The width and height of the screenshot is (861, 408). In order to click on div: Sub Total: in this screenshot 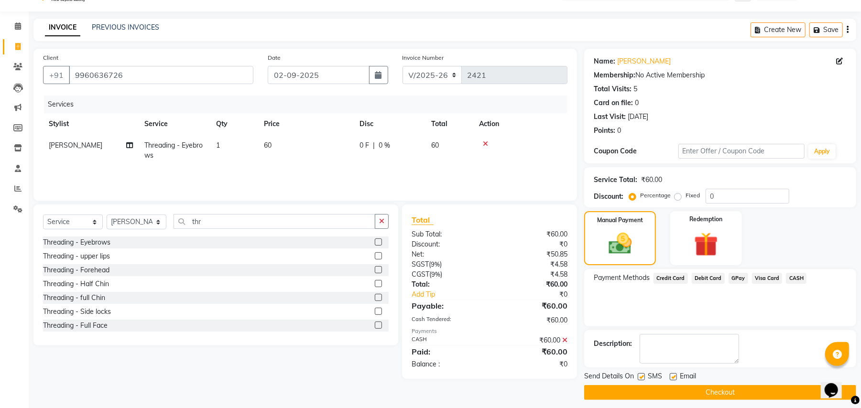, I will do `click(447, 234)`.